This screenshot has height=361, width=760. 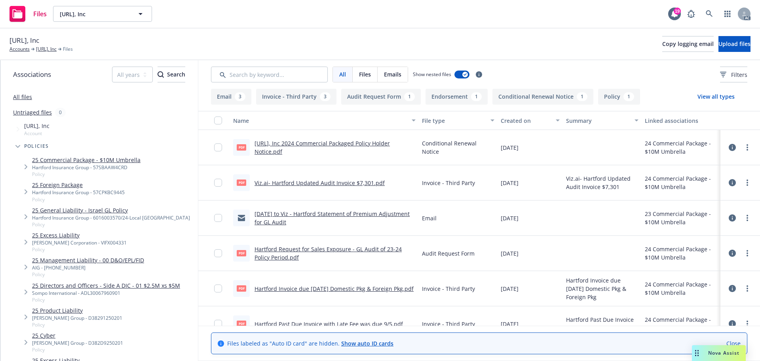 What do you see at coordinates (37, 133) in the screenshot?
I see `span: Account` at bounding box center [37, 133].